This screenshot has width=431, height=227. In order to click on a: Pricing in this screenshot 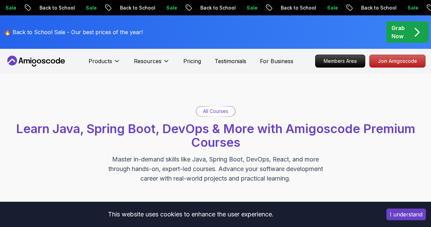, I will do `click(192, 61)`.